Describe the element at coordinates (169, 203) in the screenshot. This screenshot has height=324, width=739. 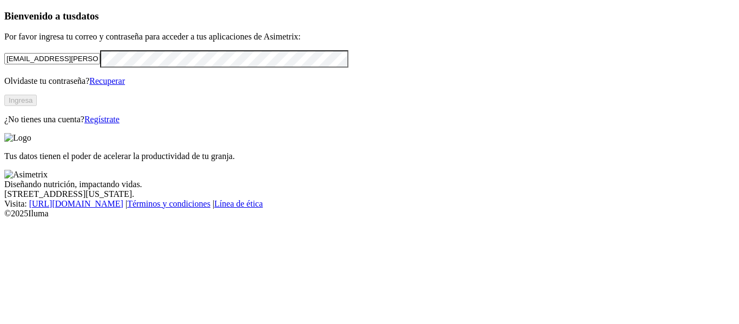
I see `a: Términos y condiciones` at that location.